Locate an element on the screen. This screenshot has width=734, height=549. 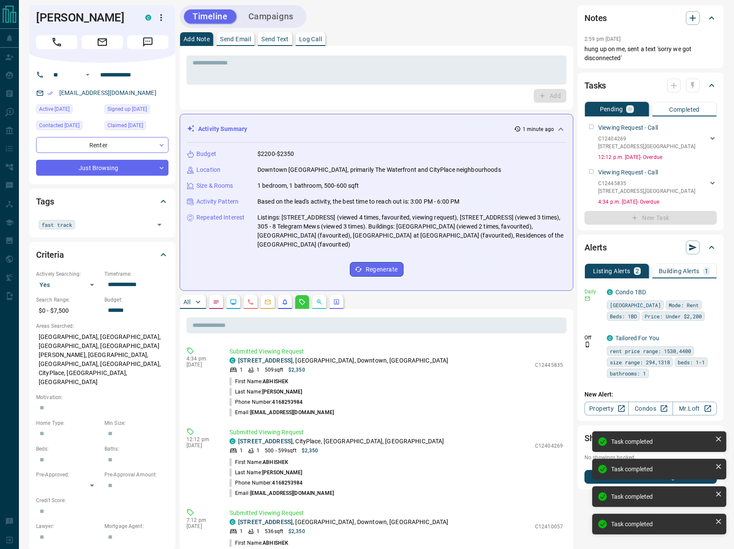
h2: Tags is located at coordinates (45, 201).